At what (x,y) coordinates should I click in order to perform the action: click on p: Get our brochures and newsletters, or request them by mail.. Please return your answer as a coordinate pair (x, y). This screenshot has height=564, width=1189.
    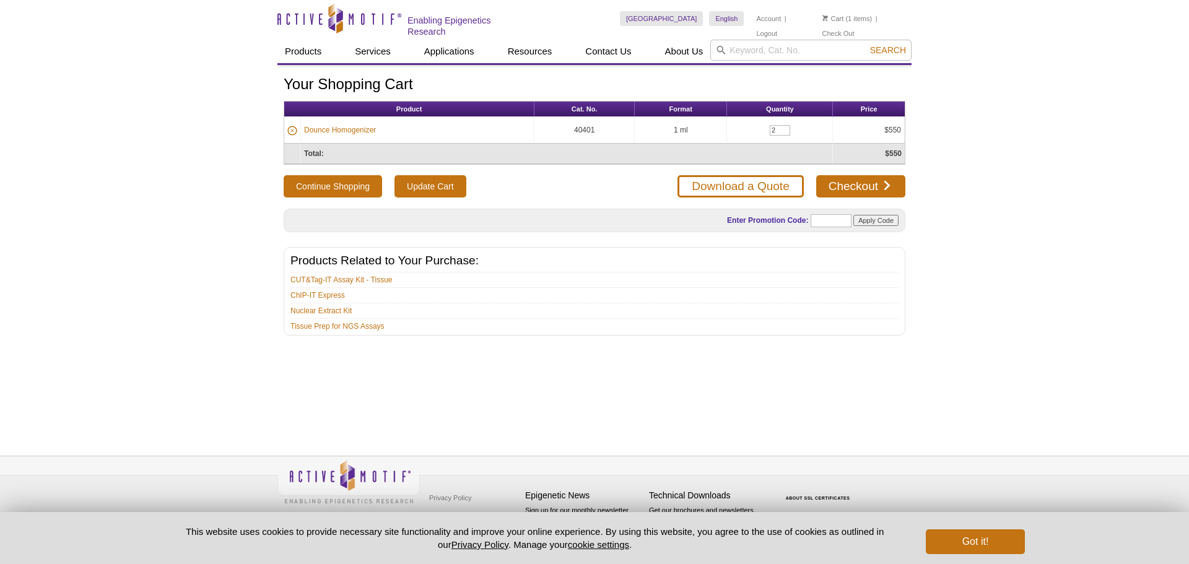
    Looking at the image, I should click on (708, 521).